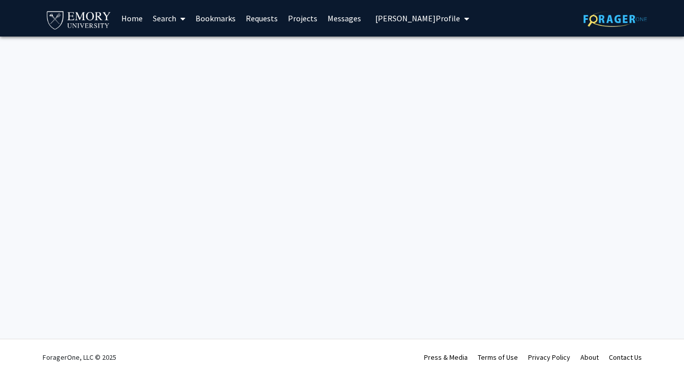  I want to click on a: Bookmarks, so click(215, 18).